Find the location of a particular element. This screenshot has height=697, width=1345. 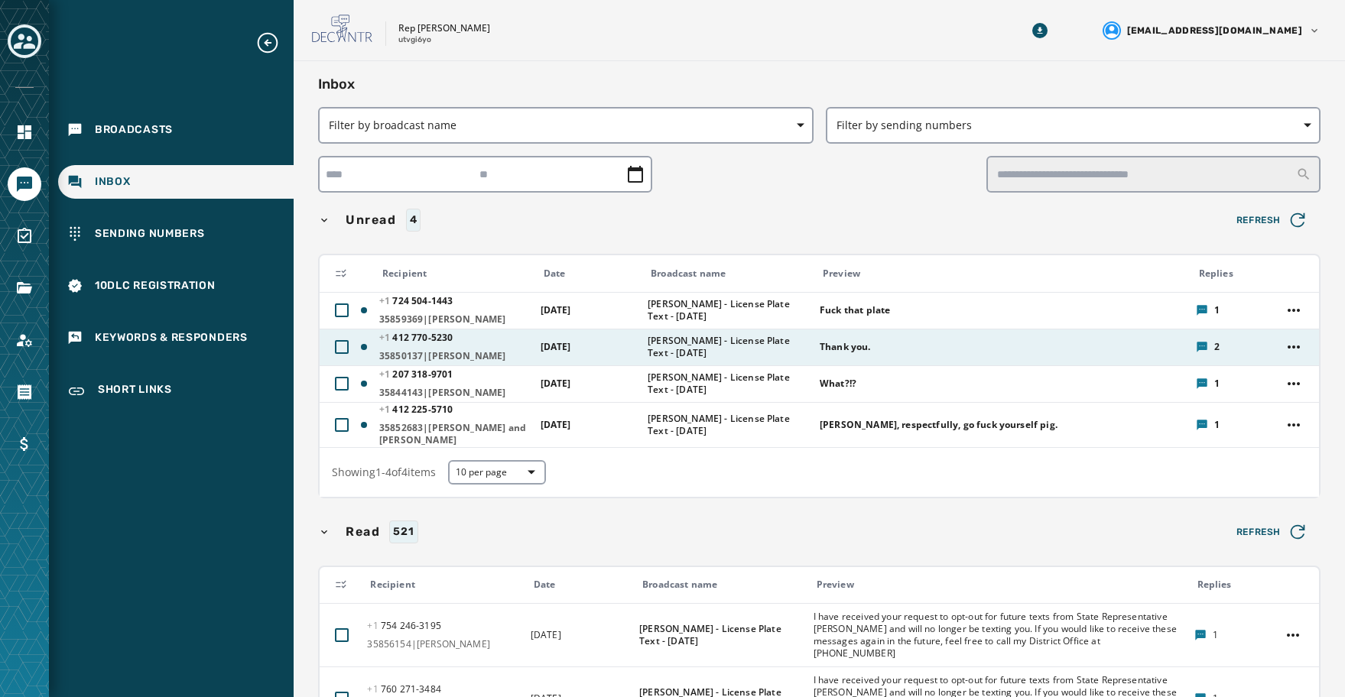

button: Expand sub nav menu is located at coordinates (274, 43).